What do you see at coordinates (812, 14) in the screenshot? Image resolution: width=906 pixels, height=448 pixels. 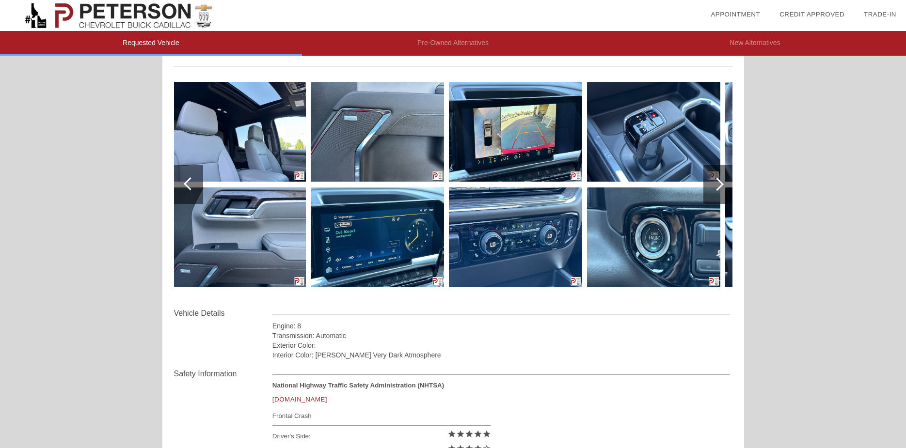 I see `a: Credit Approved` at bounding box center [812, 14].